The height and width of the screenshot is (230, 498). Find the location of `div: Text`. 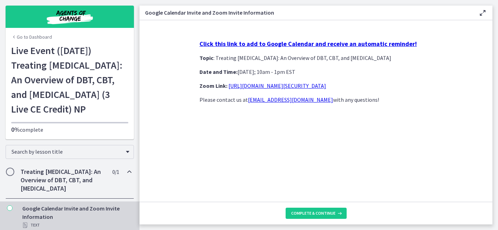

div: Text is located at coordinates (77, 225).